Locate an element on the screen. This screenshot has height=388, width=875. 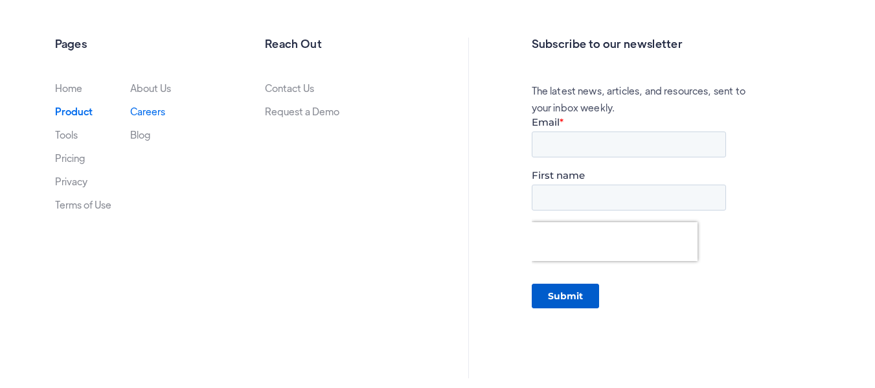
a: Tools is located at coordinates (66, 135).